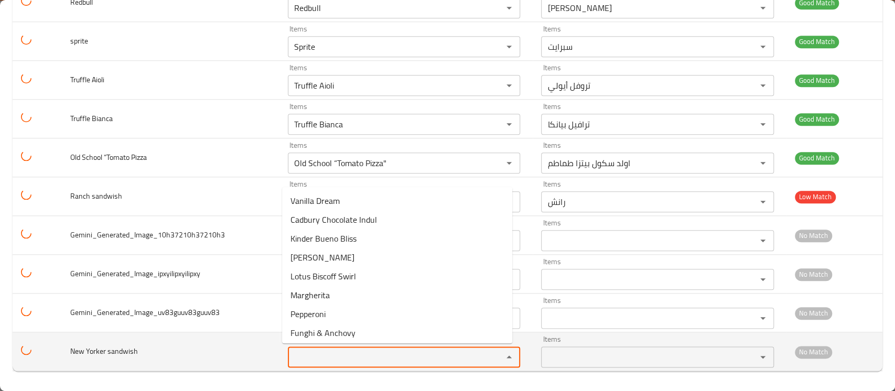 The width and height of the screenshot is (895, 391). I want to click on span: Vanilla Dream, so click(315, 201).